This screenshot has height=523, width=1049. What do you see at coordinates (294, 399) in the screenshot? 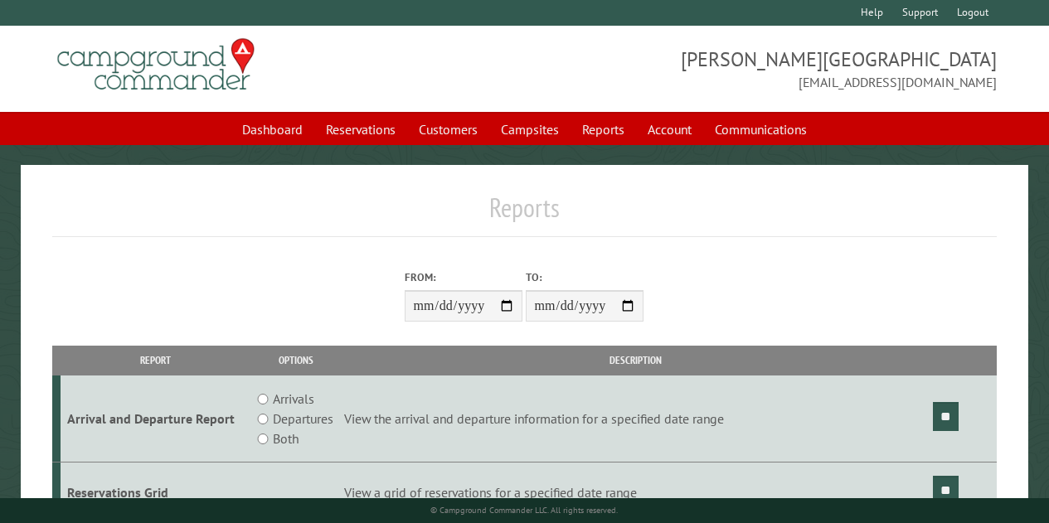
I see `label: Arrivals` at bounding box center [294, 399].